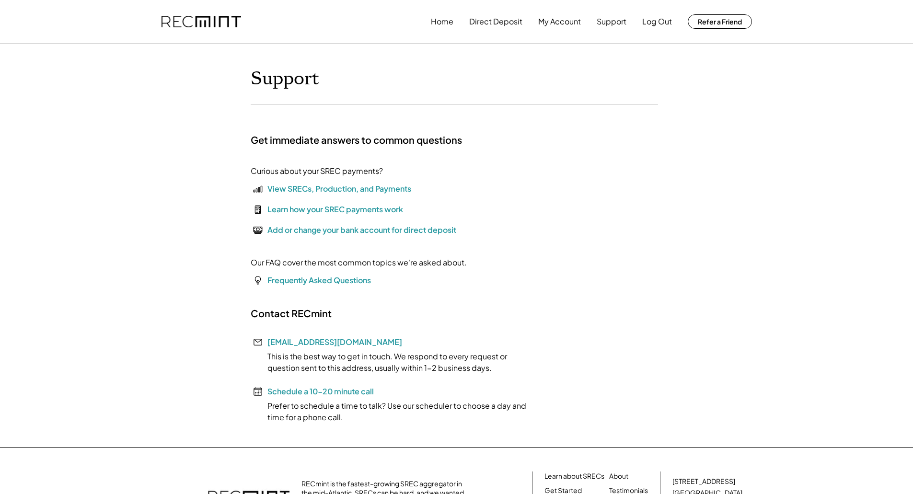  What do you see at coordinates (657, 22) in the screenshot?
I see `button: Log Out` at bounding box center [657, 22].